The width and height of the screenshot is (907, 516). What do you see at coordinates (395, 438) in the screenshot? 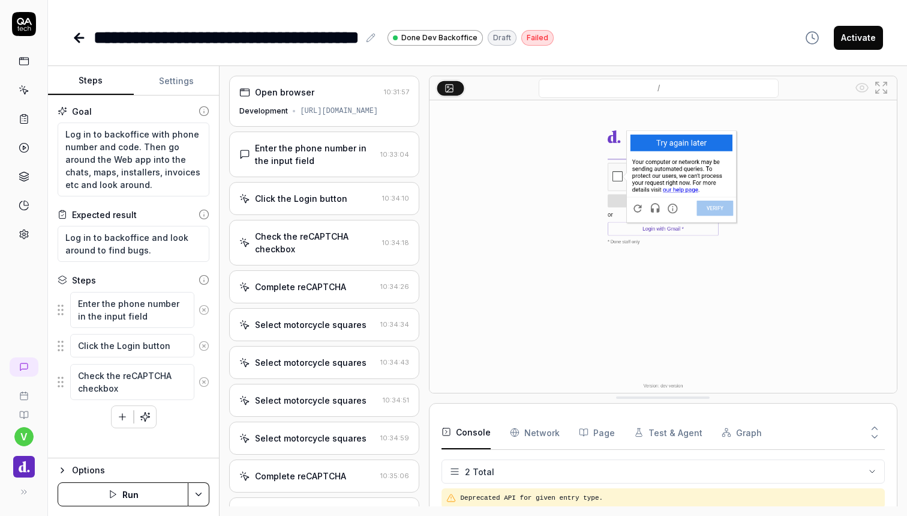
I see `time: 10:34:59` at bounding box center [395, 438].